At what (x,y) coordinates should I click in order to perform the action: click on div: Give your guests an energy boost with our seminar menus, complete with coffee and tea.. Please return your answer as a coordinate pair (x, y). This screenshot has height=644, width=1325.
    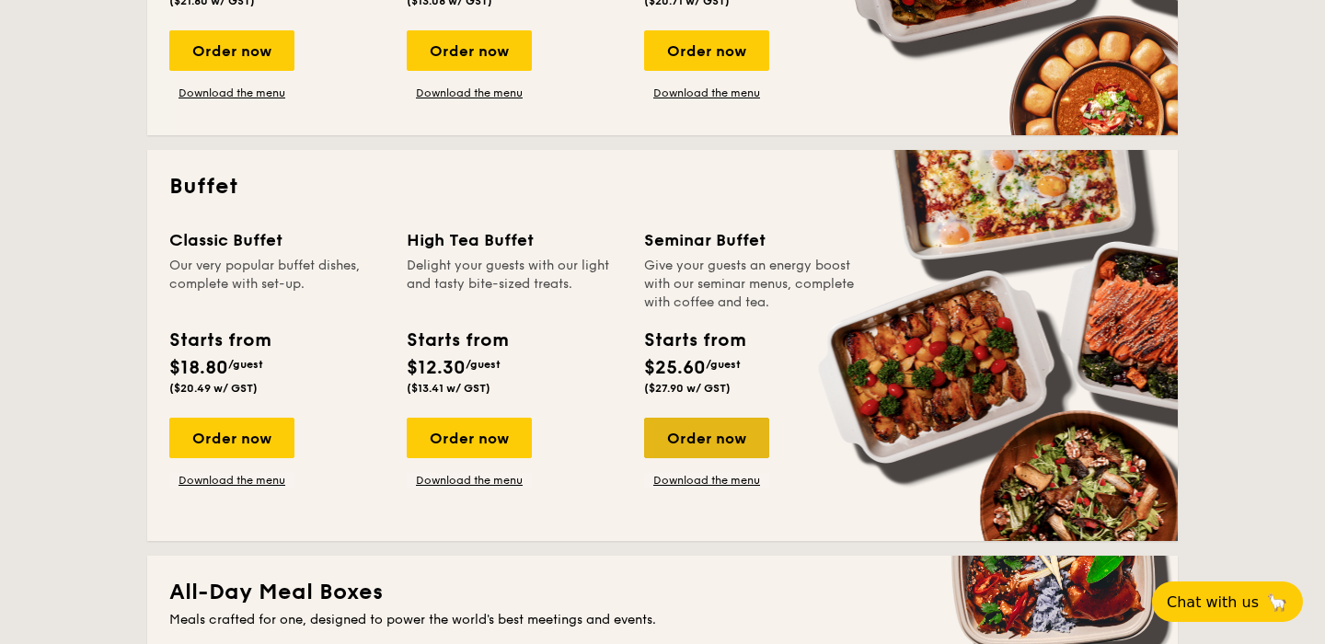
    Looking at the image, I should click on (752, 284).